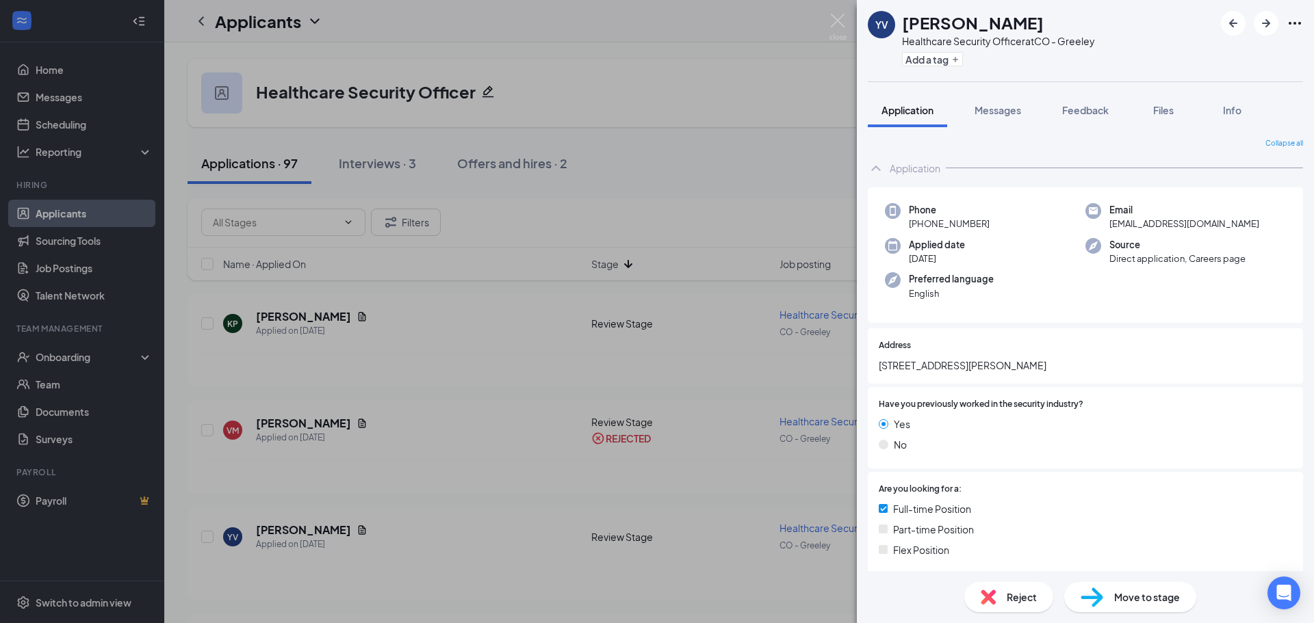 This screenshot has height=623, width=1314. Describe the element at coordinates (932, 59) in the screenshot. I see `button: PlusAdd a tag` at that location.